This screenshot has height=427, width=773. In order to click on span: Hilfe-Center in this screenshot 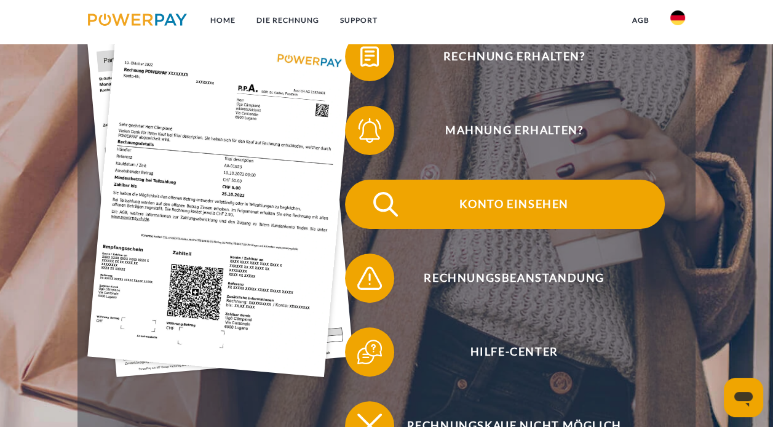, I will do `click(514, 352)`.